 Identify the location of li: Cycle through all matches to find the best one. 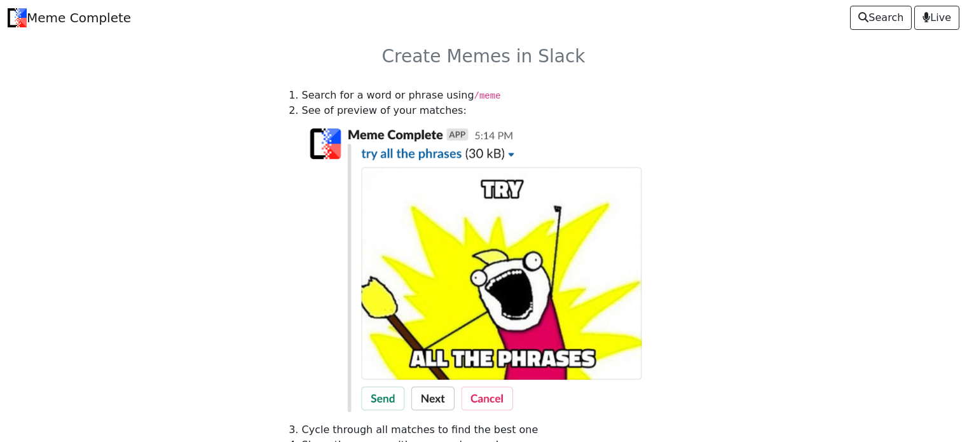
(494, 430).